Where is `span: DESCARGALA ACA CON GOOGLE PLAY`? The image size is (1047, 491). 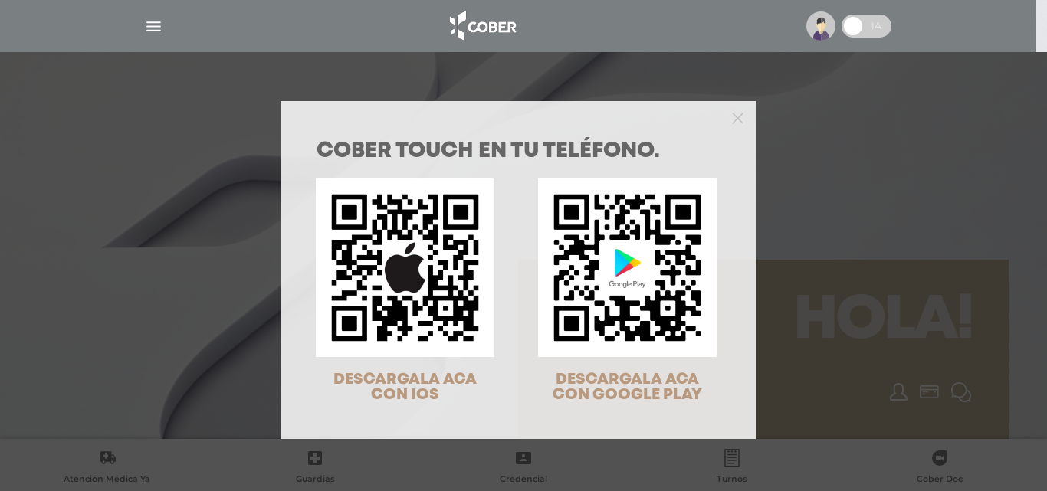 span: DESCARGALA ACA CON GOOGLE PLAY is located at coordinates (627, 387).